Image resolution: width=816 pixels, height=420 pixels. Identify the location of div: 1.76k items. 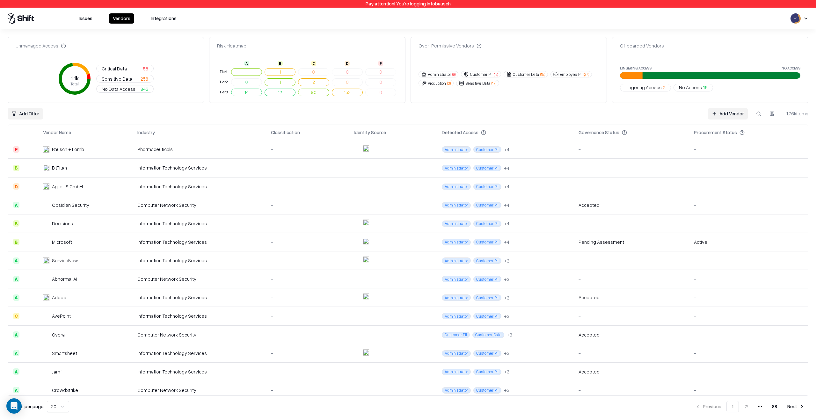
(795, 113).